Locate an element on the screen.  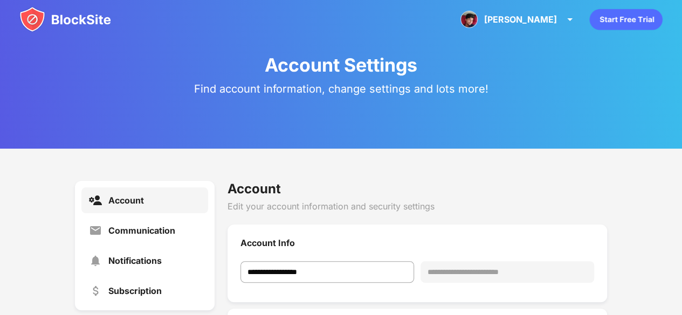
a: Subscription is located at coordinates (145, 291).